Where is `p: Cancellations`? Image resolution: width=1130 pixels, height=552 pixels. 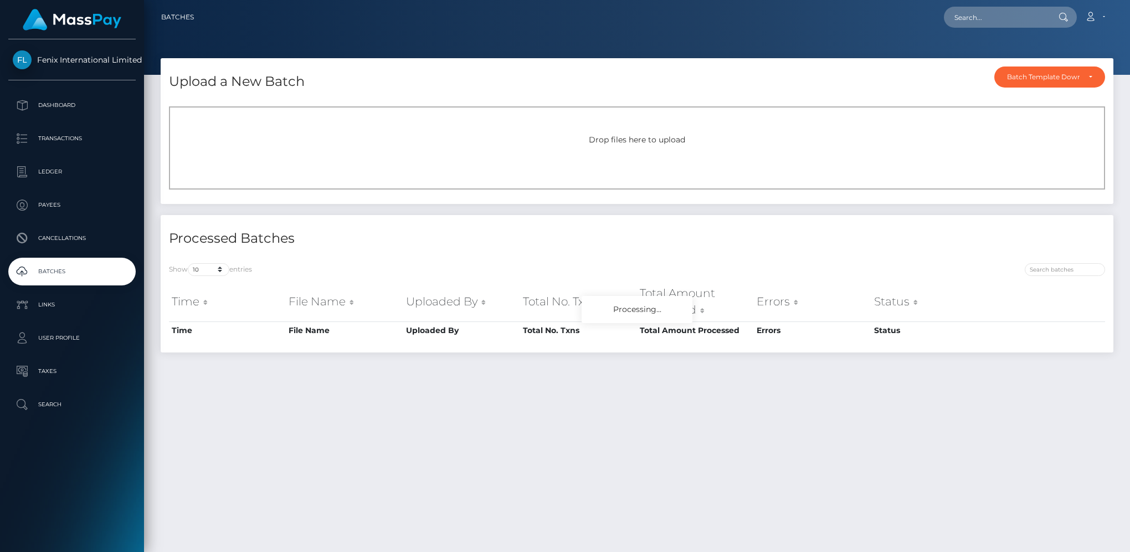 p: Cancellations is located at coordinates (72, 238).